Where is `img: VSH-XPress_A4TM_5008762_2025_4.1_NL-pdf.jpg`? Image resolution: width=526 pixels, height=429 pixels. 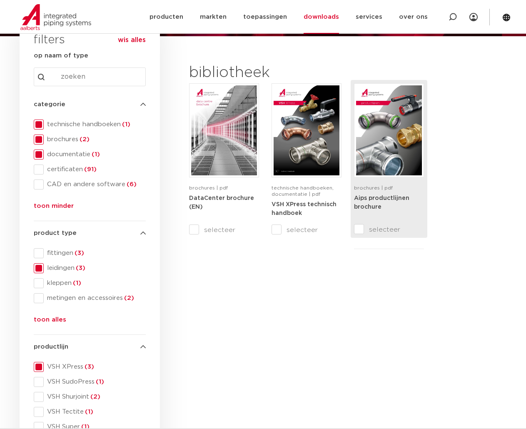
img: VSH-XPress_A4TM_5008762_2025_4.1_NL-pdf.jpg is located at coordinates (307, 130).